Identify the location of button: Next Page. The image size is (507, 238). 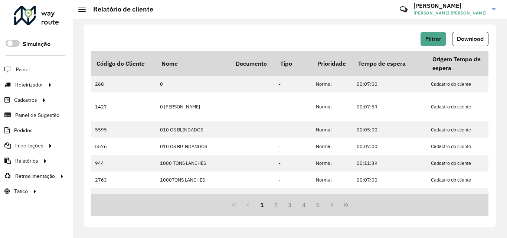
(332, 205).